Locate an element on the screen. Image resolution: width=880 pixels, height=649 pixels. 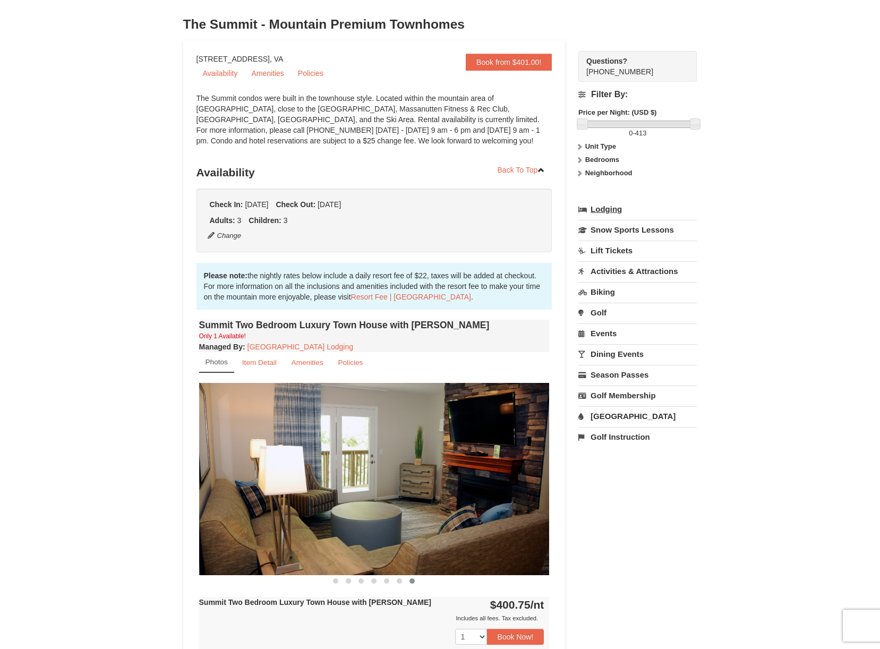
h4: Filter By: is located at coordinates (637, 95).